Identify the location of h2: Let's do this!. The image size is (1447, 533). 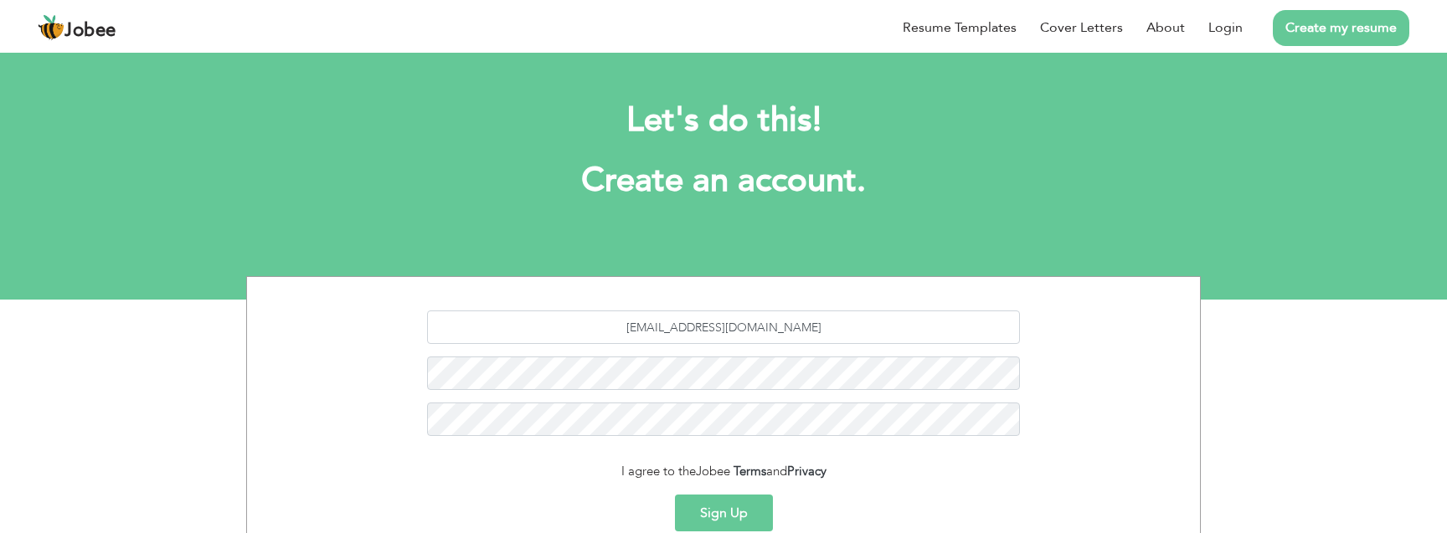
(723, 121).